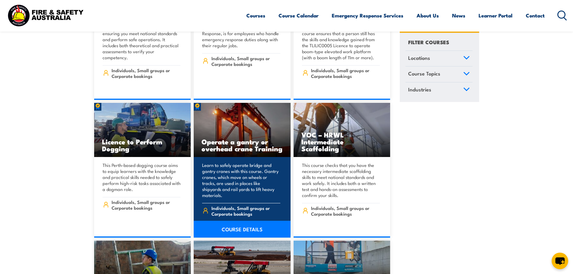 This screenshot has height=274, width=573. I want to click on p: This course checks that you have the necessary intermediate scaffolding skills to meet national s..., so click(341, 180).